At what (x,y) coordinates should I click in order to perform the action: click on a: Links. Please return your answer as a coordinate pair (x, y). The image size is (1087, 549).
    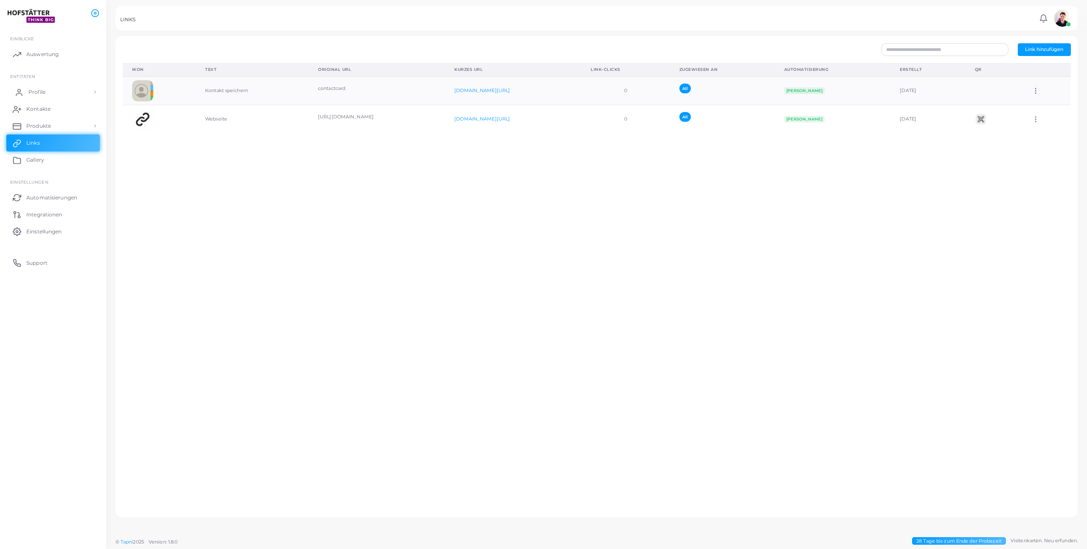
    Looking at the image, I should click on (53, 143).